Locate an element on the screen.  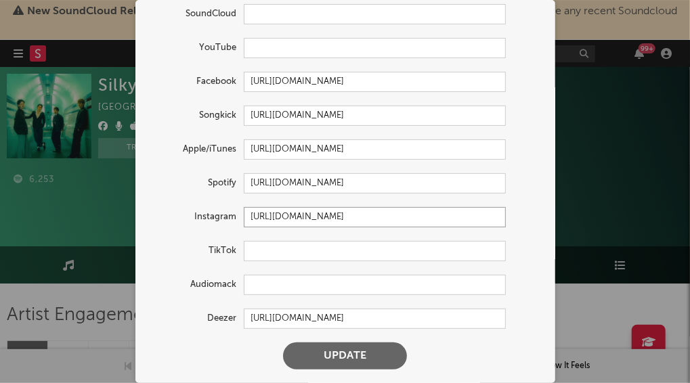
label: Spotify is located at coordinates (196, 184).